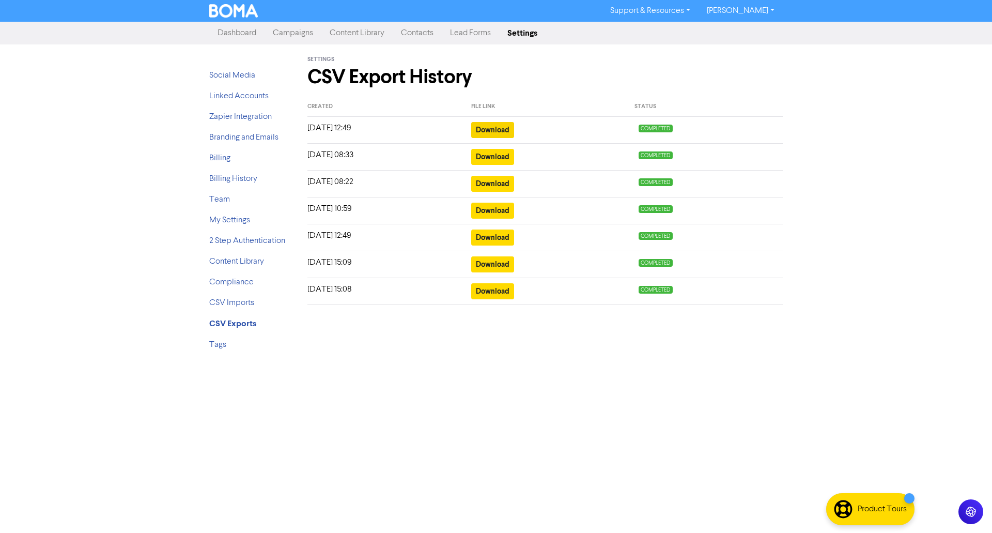  What do you see at coordinates (381, 106) in the screenshot?
I see `div: Created` at bounding box center [381, 106].